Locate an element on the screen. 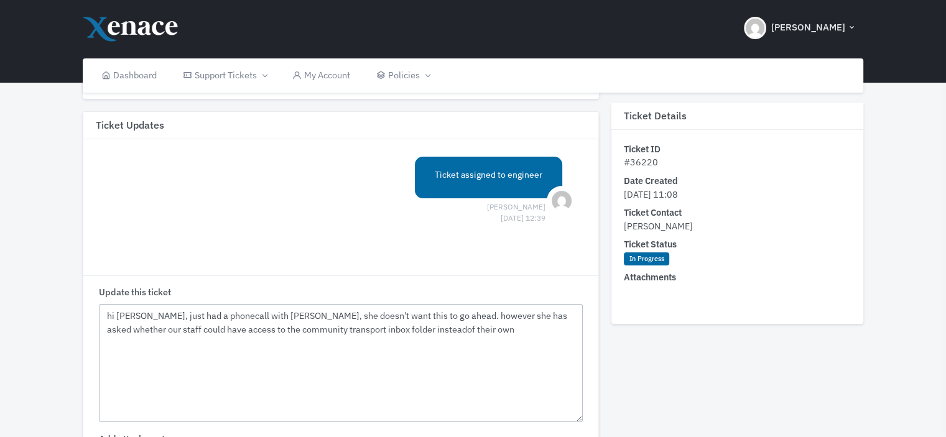 This screenshot has width=946, height=437. dt: Attachments is located at coordinates (737, 278).